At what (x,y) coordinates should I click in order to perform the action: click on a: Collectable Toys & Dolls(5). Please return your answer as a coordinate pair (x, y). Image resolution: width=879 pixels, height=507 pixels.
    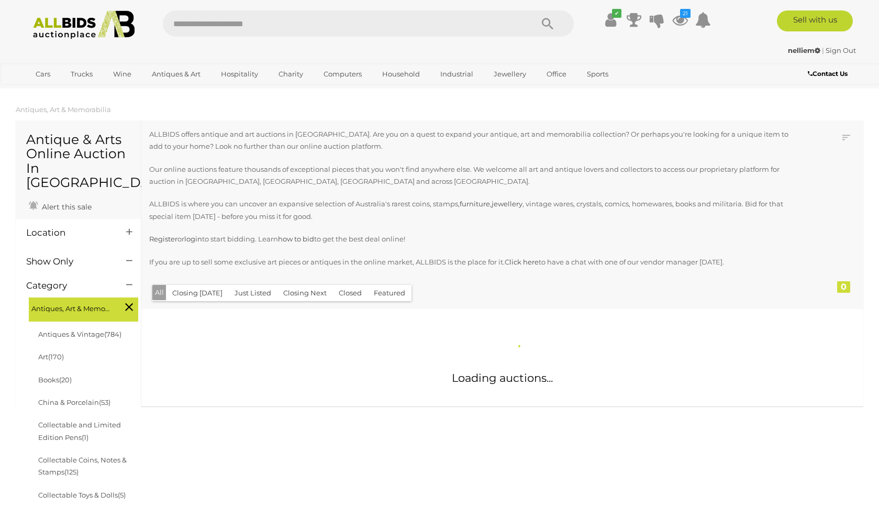
    Looking at the image, I should click on (82, 495).